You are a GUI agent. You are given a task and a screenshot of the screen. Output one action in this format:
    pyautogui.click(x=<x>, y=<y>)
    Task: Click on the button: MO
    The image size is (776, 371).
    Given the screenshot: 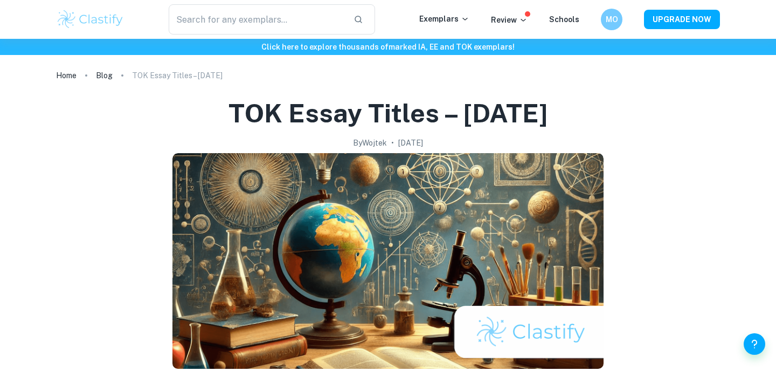 What is the action you would take?
    pyautogui.click(x=612, y=19)
    